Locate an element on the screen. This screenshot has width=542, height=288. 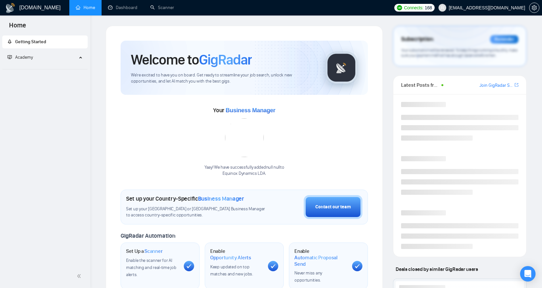
span: Scanner is located at coordinates (154, 251).